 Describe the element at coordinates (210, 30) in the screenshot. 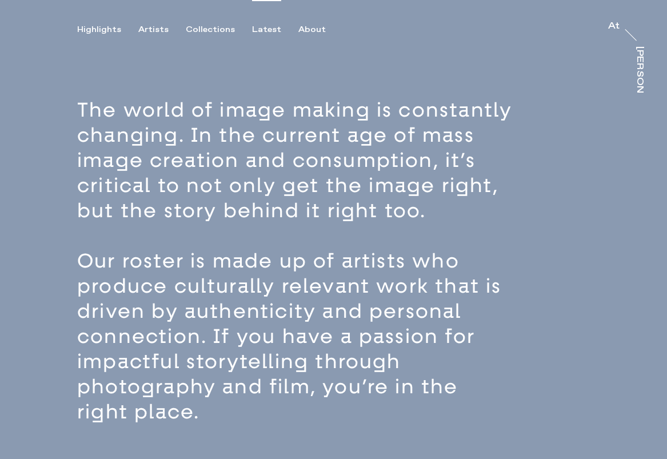

I see `div: Collections` at that location.